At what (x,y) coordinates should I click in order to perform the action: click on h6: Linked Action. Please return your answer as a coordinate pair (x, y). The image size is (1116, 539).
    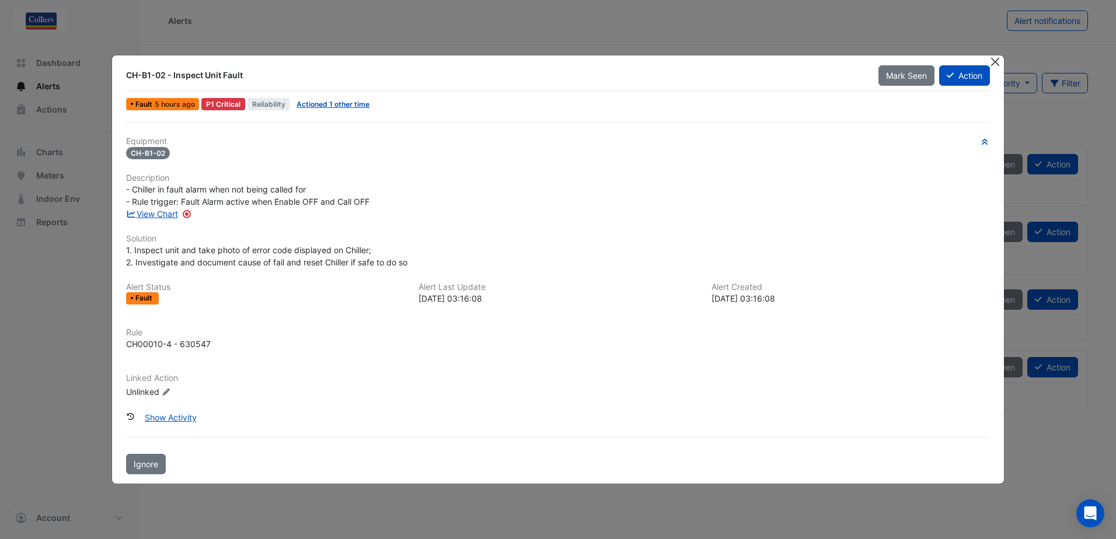
    Looking at the image, I should click on (558, 378).